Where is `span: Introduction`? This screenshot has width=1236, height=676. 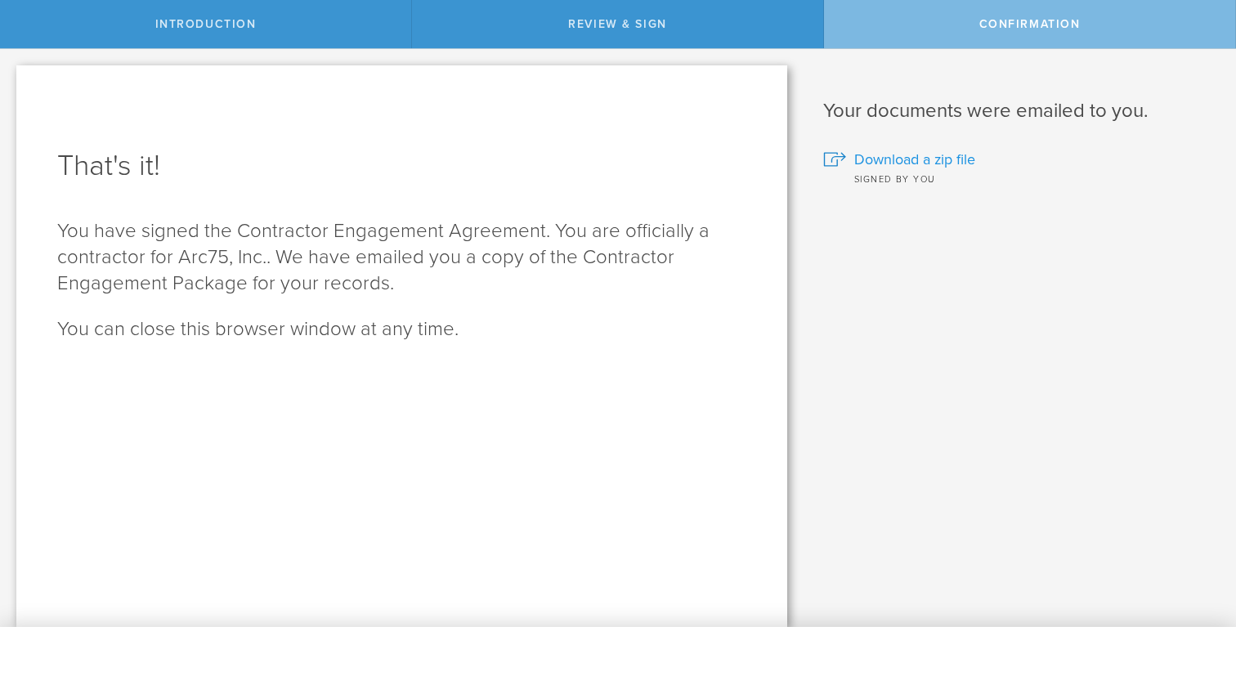 span: Introduction is located at coordinates (206, 24).